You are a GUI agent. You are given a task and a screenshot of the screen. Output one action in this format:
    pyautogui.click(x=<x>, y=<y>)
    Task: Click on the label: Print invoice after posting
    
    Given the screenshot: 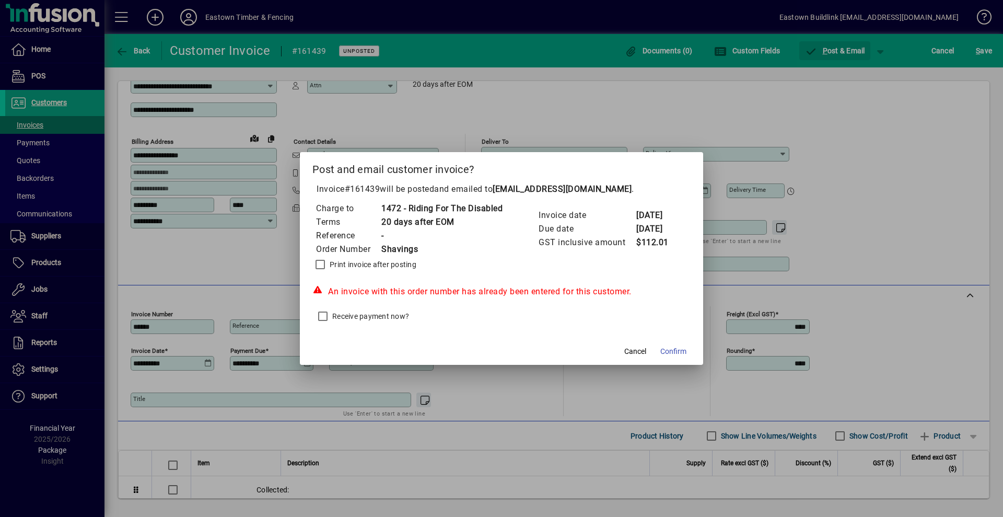 What is the action you would take?
    pyautogui.click(x=372, y=264)
    